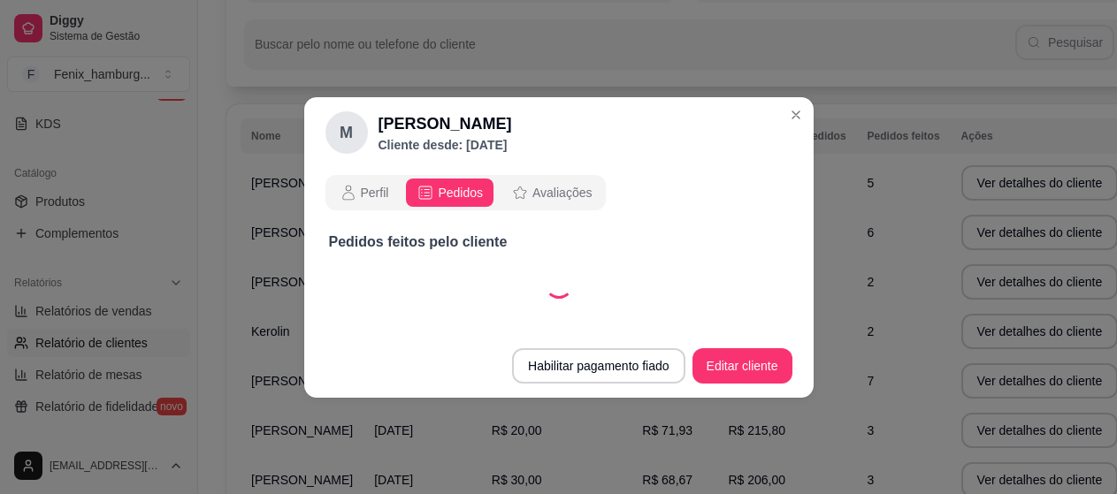 Image resolution: width=1117 pixels, height=494 pixels. What do you see at coordinates (375, 193) in the screenshot?
I see `span: Perfil` at bounding box center [375, 193].